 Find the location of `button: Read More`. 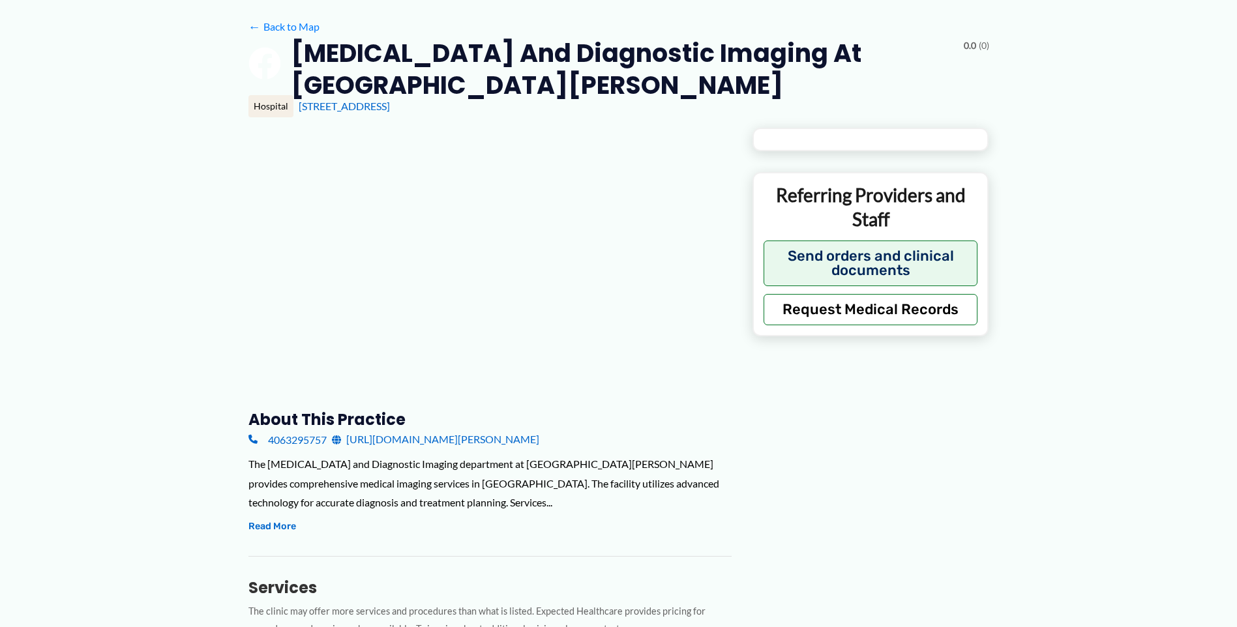

button: Read More is located at coordinates (272, 527).